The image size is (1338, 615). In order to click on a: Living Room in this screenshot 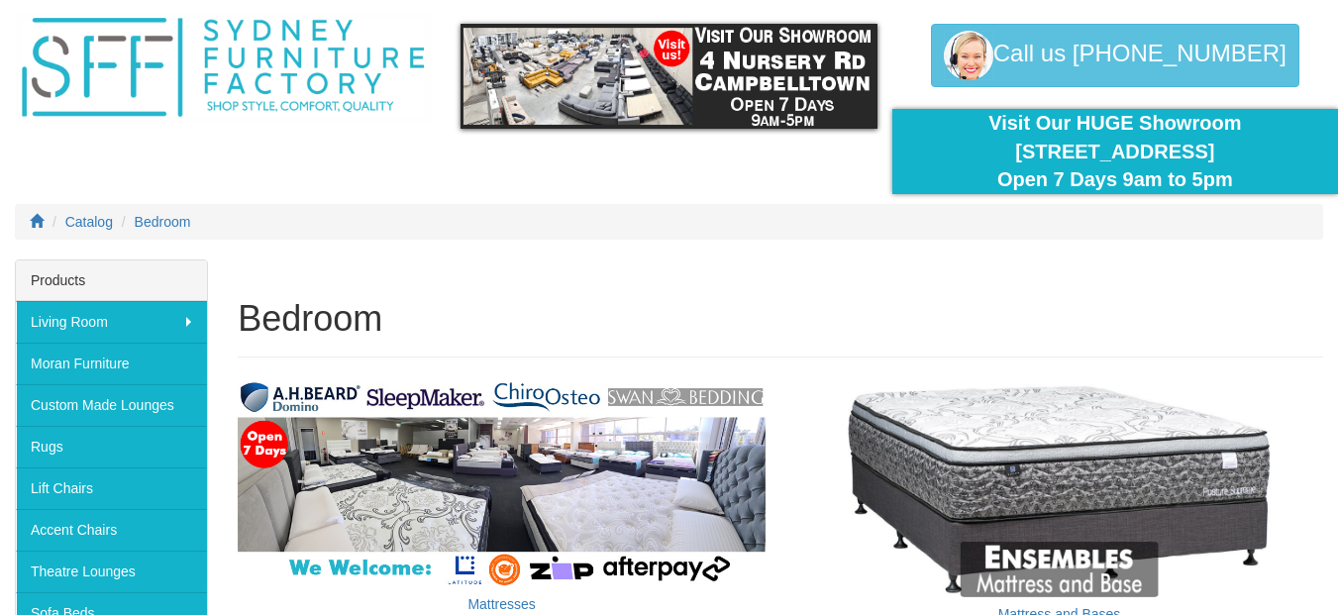, I will do `click(111, 322)`.